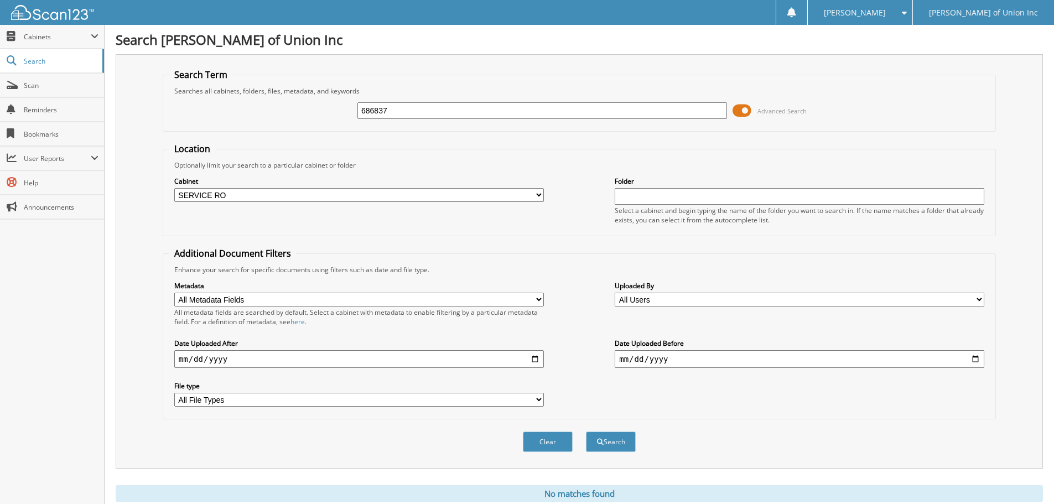  I want to click on a: here, so click(298, 321).